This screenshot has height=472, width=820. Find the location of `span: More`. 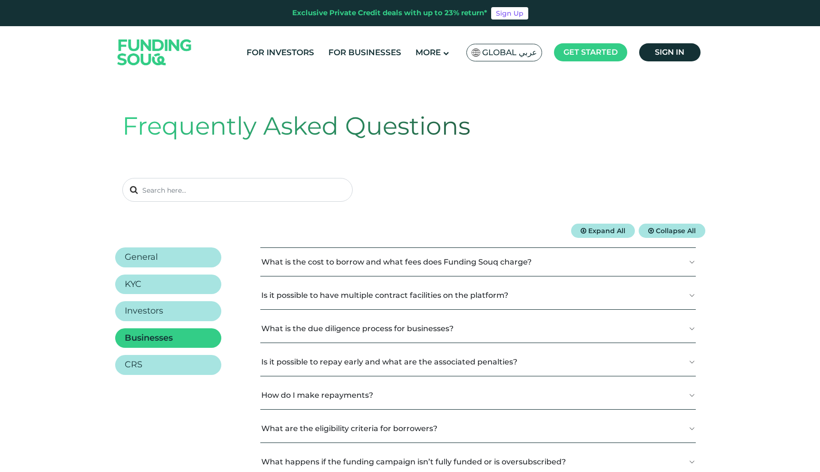

span: More is located at coordinates (428, 52).